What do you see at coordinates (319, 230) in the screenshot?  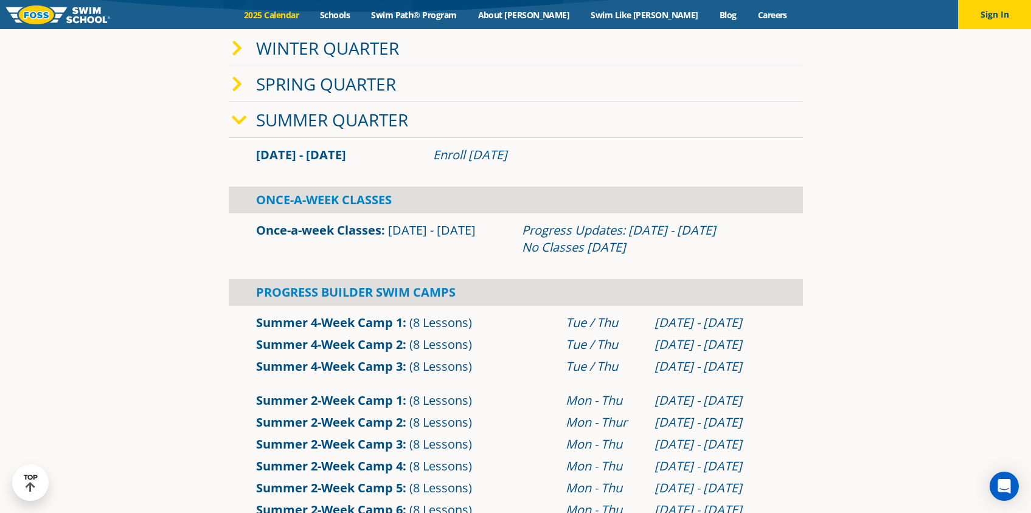 I see `a: Once-a-week Classes` at bounding box center [319, 230].